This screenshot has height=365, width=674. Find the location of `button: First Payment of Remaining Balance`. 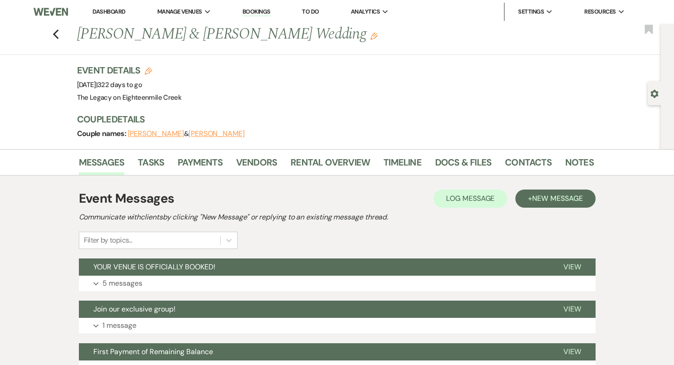

button: First Payment of Remaining Balance is located at coordinates (313, 351).